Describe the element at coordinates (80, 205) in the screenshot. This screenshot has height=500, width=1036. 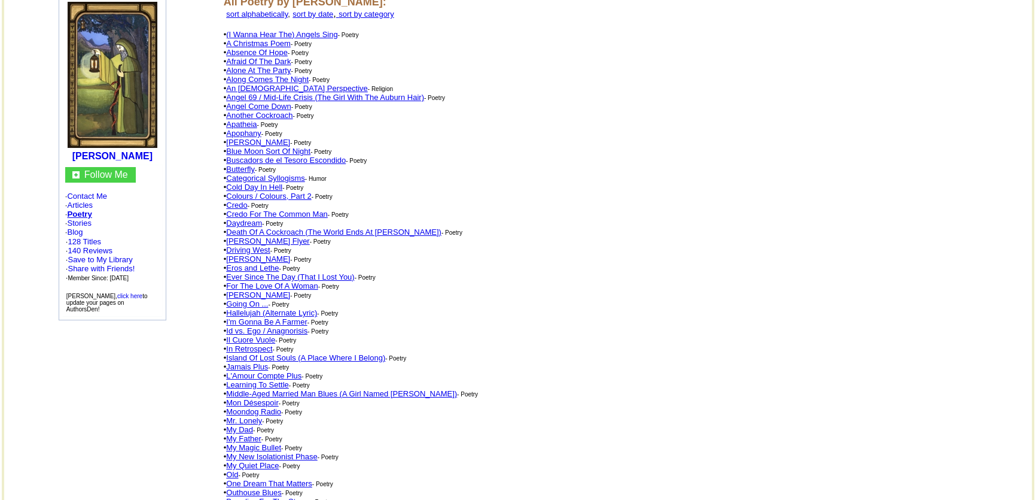
I see `a: Articles` at that location.